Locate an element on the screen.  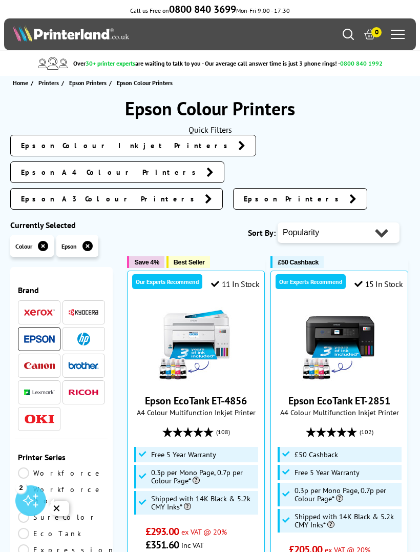
div: 15 In Stock is located at coordinates (379, 284).